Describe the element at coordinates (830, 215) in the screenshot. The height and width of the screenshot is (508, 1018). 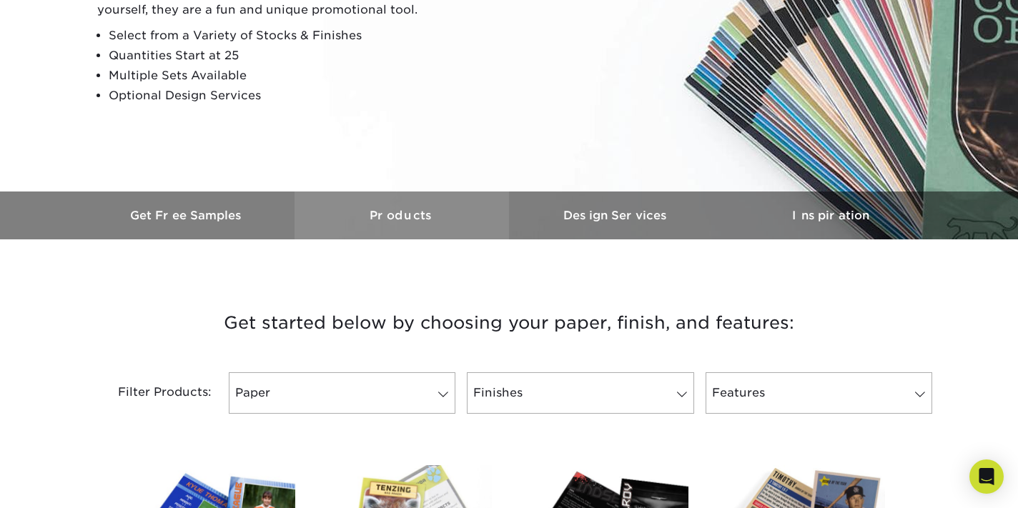
I see `h3: Inspiration` at that location.